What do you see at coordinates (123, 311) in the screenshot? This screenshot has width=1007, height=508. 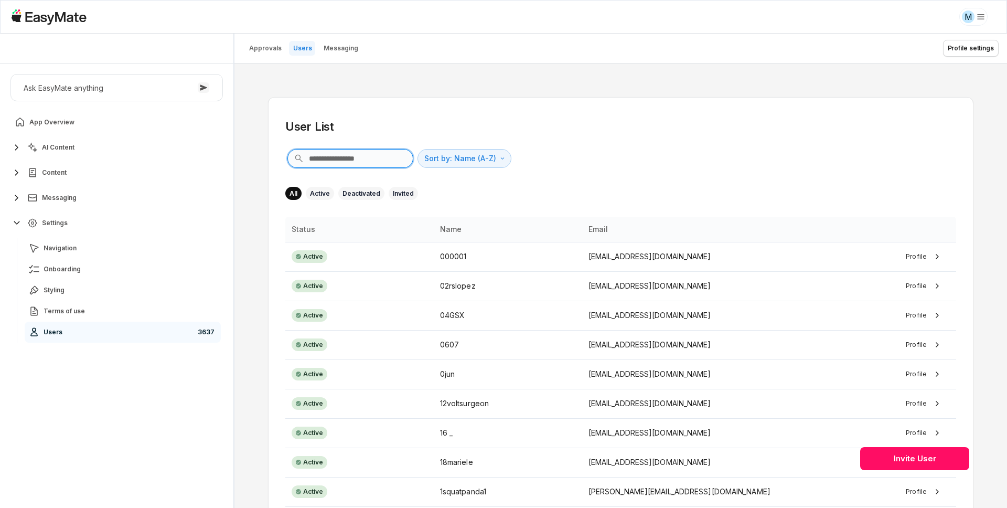 I see `a: Terms of use` at bounding box center [123, 311].